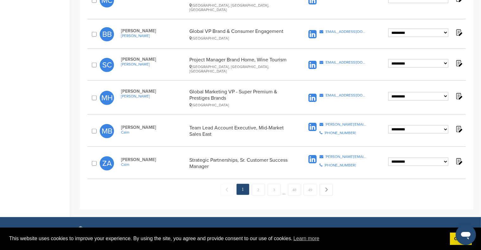 This screenshot has height=250, width=481. I want to click on a: 3, so click(274, 190).